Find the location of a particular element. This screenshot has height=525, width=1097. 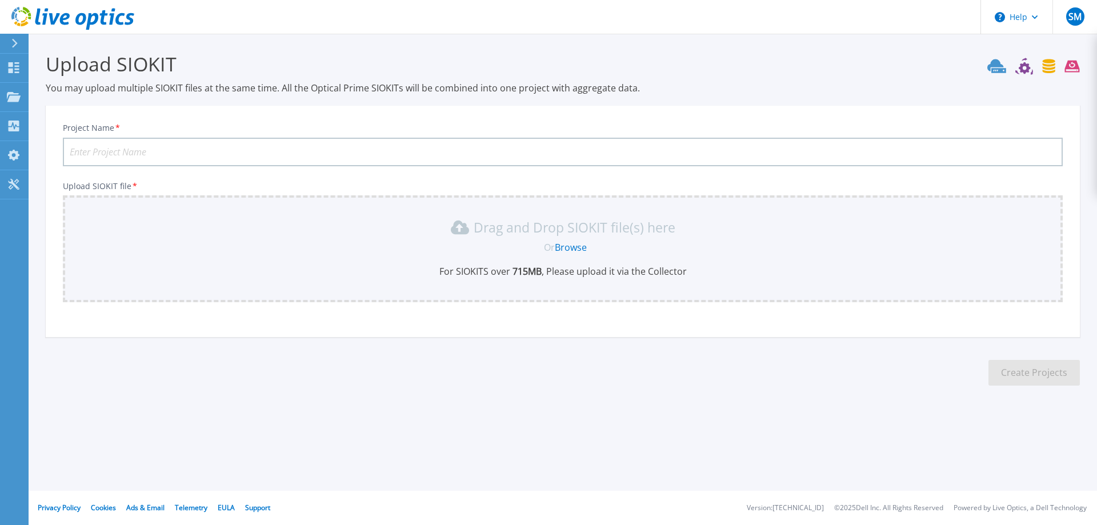

h3: Upload SIOKIT is located at coordinates (563, 64).